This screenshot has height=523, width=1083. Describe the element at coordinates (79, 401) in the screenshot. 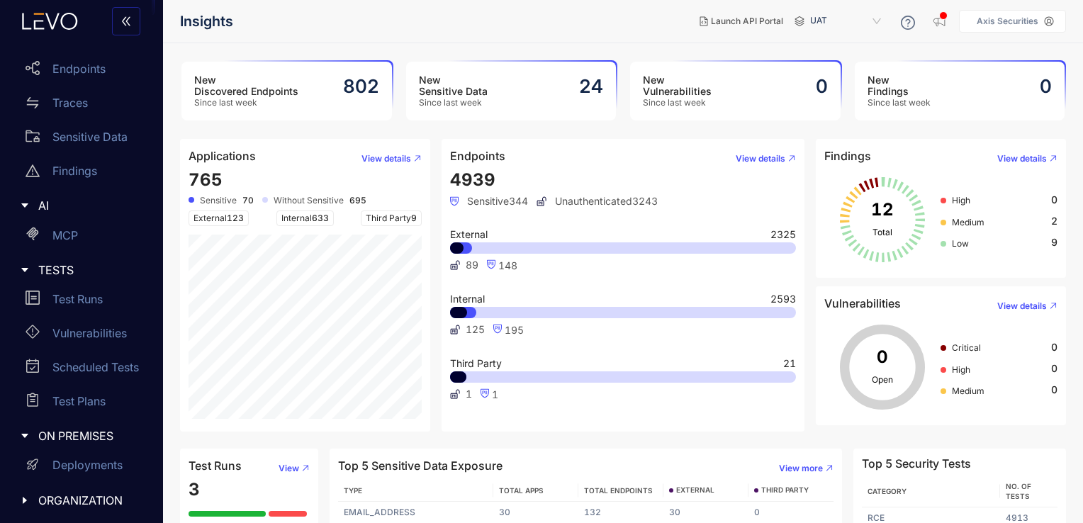

I see `p: Test Plans` at that location.